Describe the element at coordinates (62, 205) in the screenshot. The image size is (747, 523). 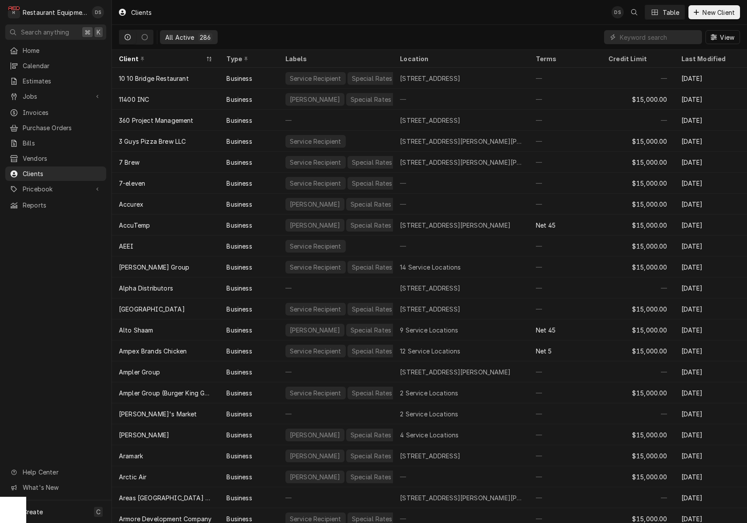
I see `span: Reports` at that location.